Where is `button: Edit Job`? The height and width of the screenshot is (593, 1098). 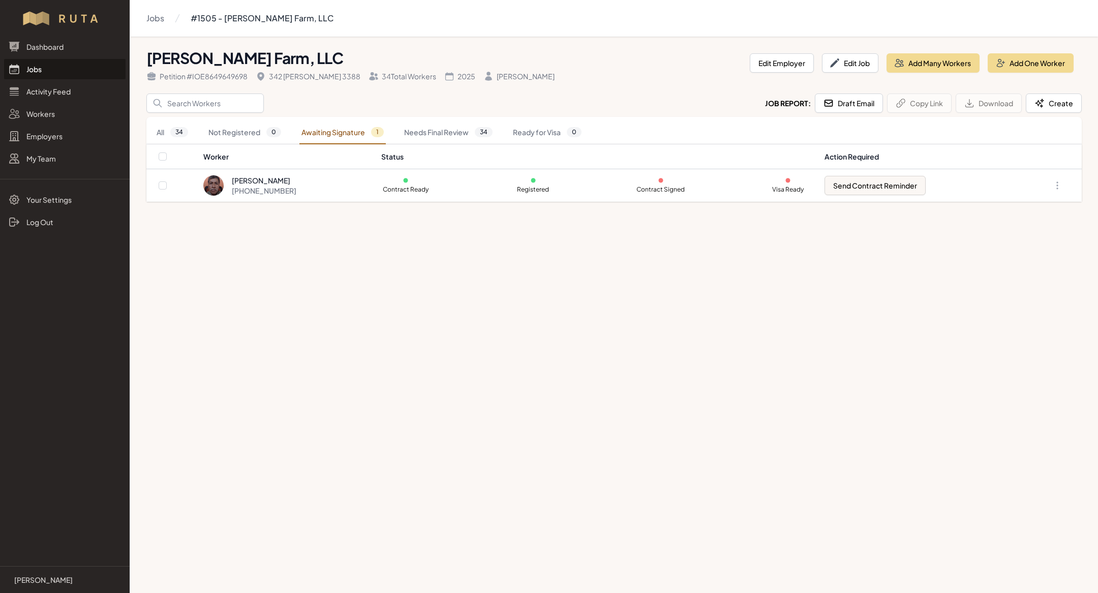 button: Edit Job is located at coordinates (850, 63).